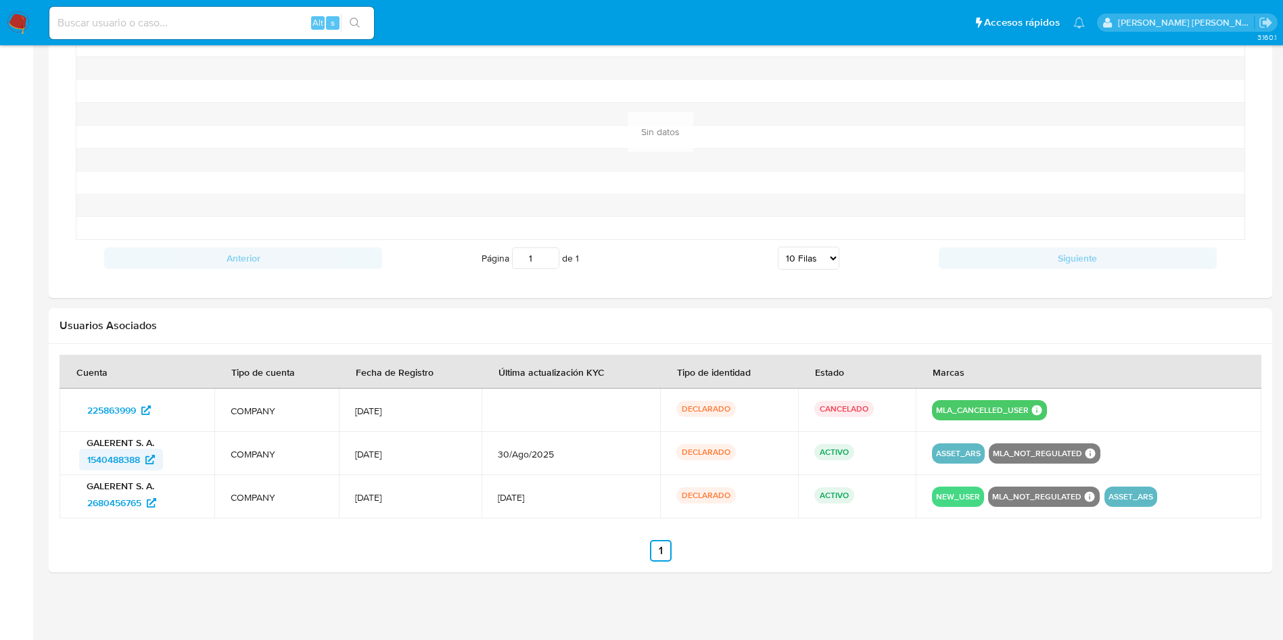 Image resolution: width=1283 pixels, height=640 pixels. I want to click on a: Notificaciones, so click(1079, 22).